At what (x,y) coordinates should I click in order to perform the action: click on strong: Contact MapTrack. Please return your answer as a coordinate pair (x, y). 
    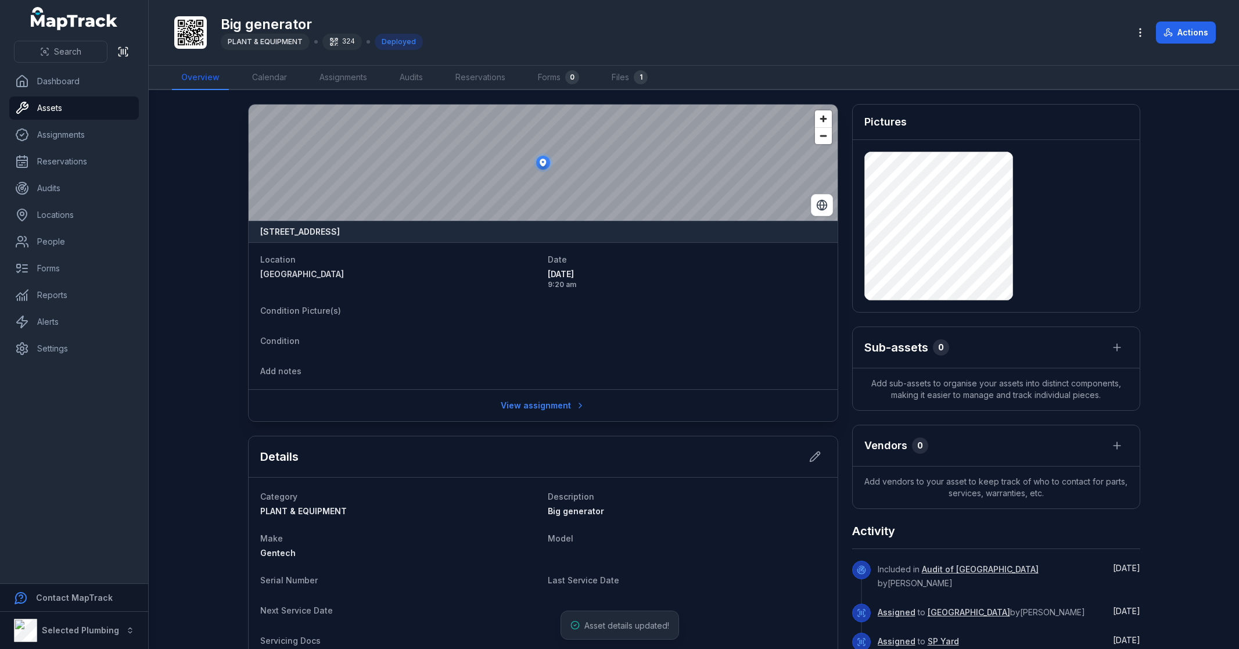
    Looking at the image, I should click on (74, 597).